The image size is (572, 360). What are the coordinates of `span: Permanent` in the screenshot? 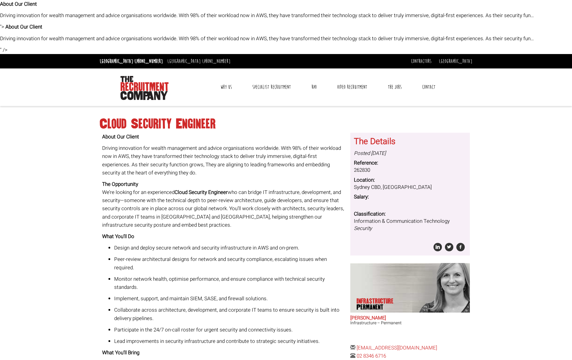 It's located at (374, 307).